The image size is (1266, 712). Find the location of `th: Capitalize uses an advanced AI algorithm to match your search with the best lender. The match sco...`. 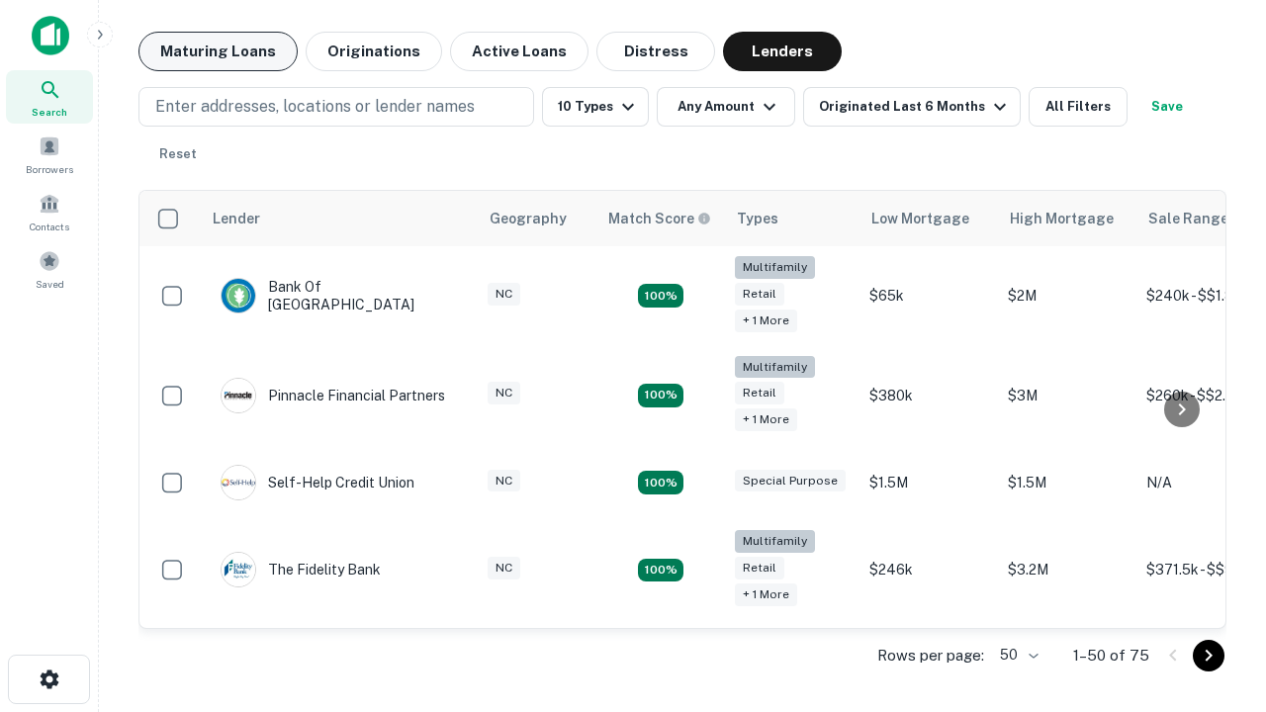

th: Capitalize uses an advanced AI algorithm to match your search with the best lender. The match sco... is located at coordinates (661, 219).